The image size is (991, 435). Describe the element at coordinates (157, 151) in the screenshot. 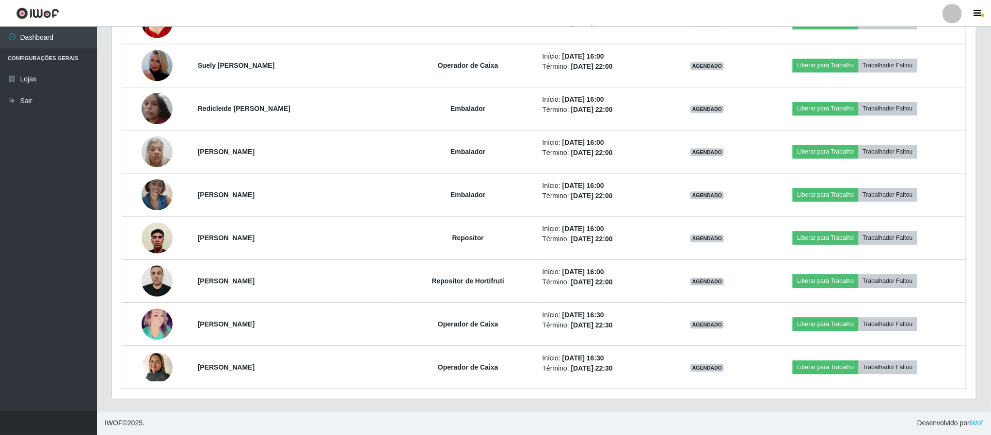

I see `img: 1734130830737.jpeg` at that location.